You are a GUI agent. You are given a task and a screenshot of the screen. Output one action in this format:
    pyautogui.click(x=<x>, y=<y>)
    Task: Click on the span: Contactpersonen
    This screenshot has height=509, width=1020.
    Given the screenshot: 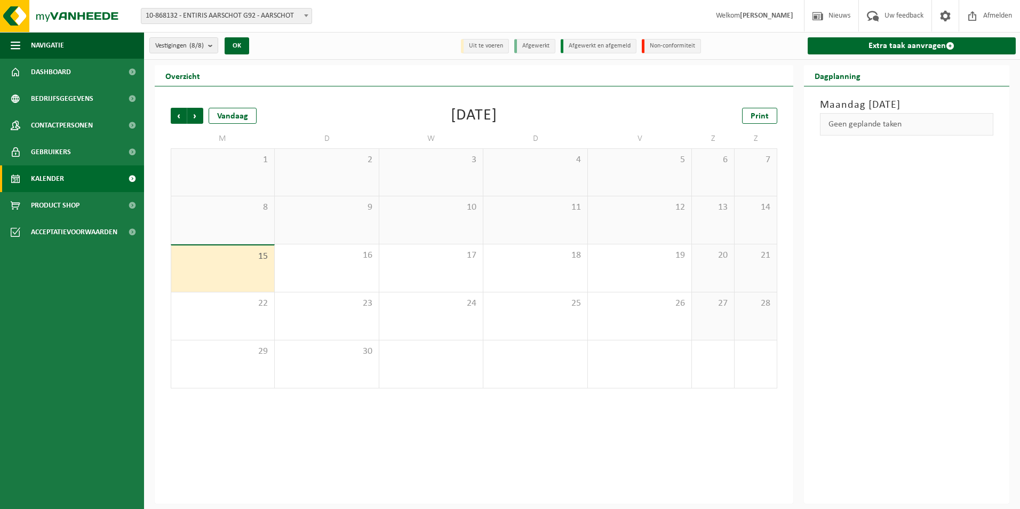 What is the action you would take?
    pyautogui.click(x=62, y=125)
    